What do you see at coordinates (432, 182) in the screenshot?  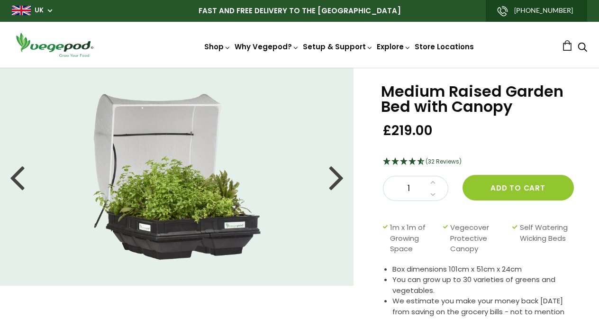 I see `a: Increase quantity by 1` at bounding box center [432, 182].